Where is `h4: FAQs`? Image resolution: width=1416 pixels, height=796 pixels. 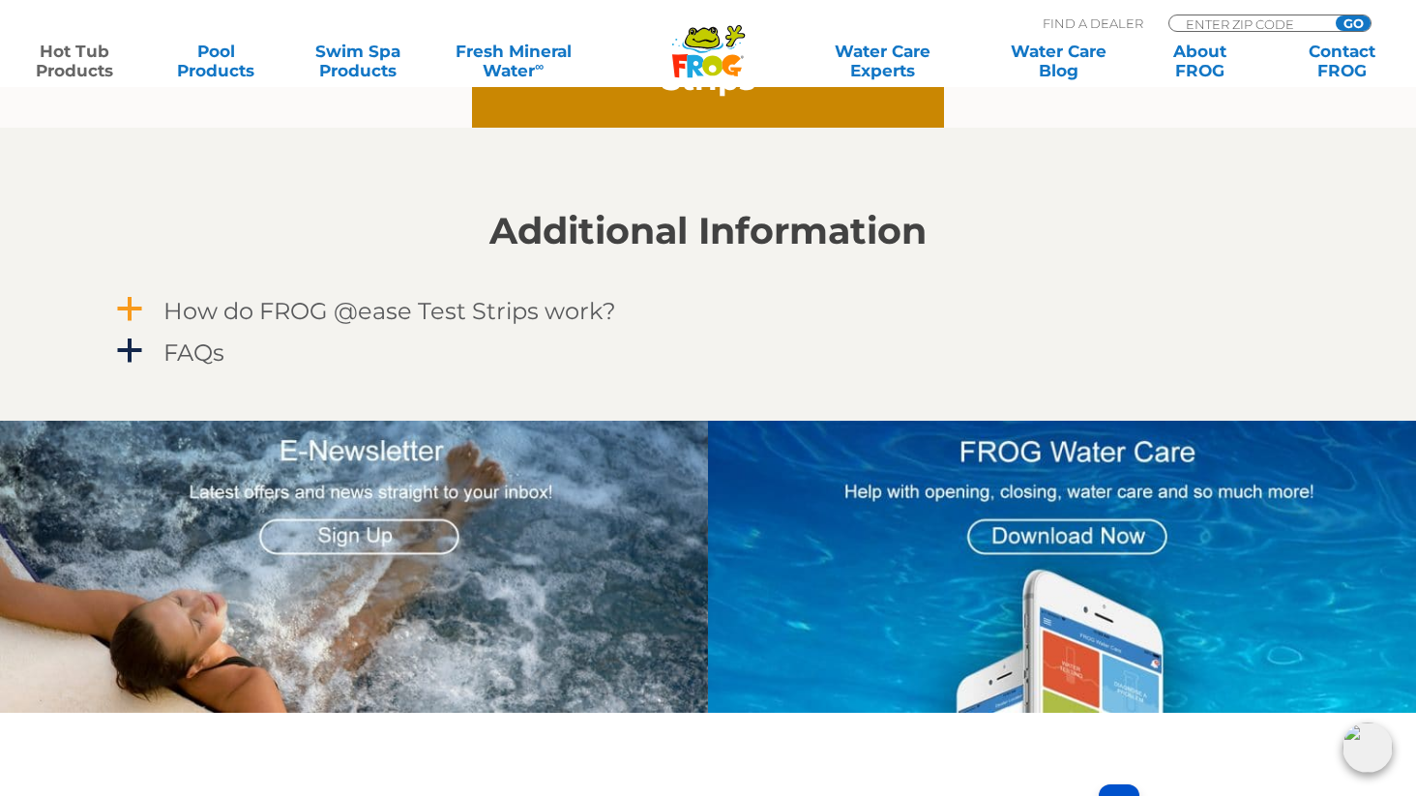 h4: FAQs is located at coordinates (193, 352).